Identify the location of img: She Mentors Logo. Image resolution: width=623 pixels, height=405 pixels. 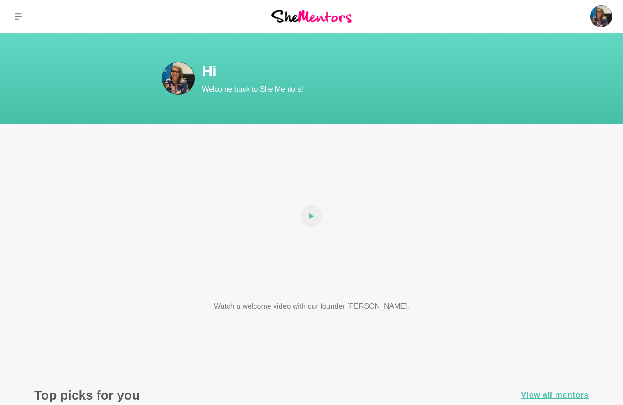
(311, 16).